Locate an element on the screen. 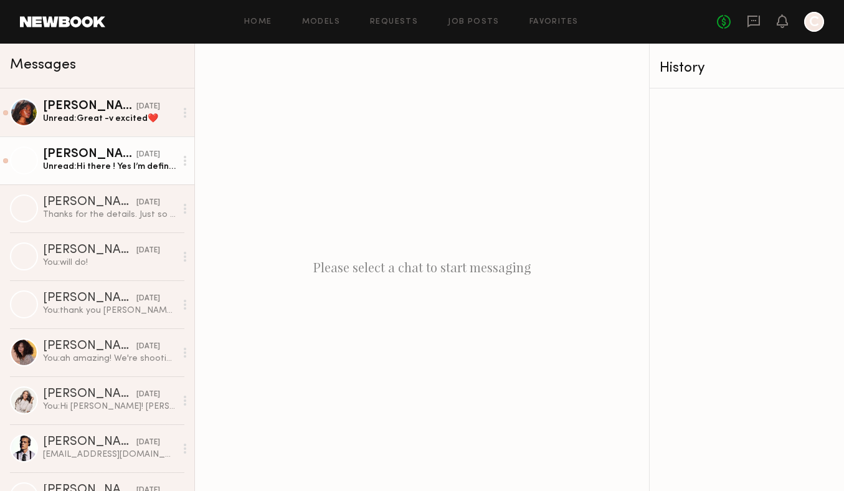  a: Home is located at coordinates (258, 22).